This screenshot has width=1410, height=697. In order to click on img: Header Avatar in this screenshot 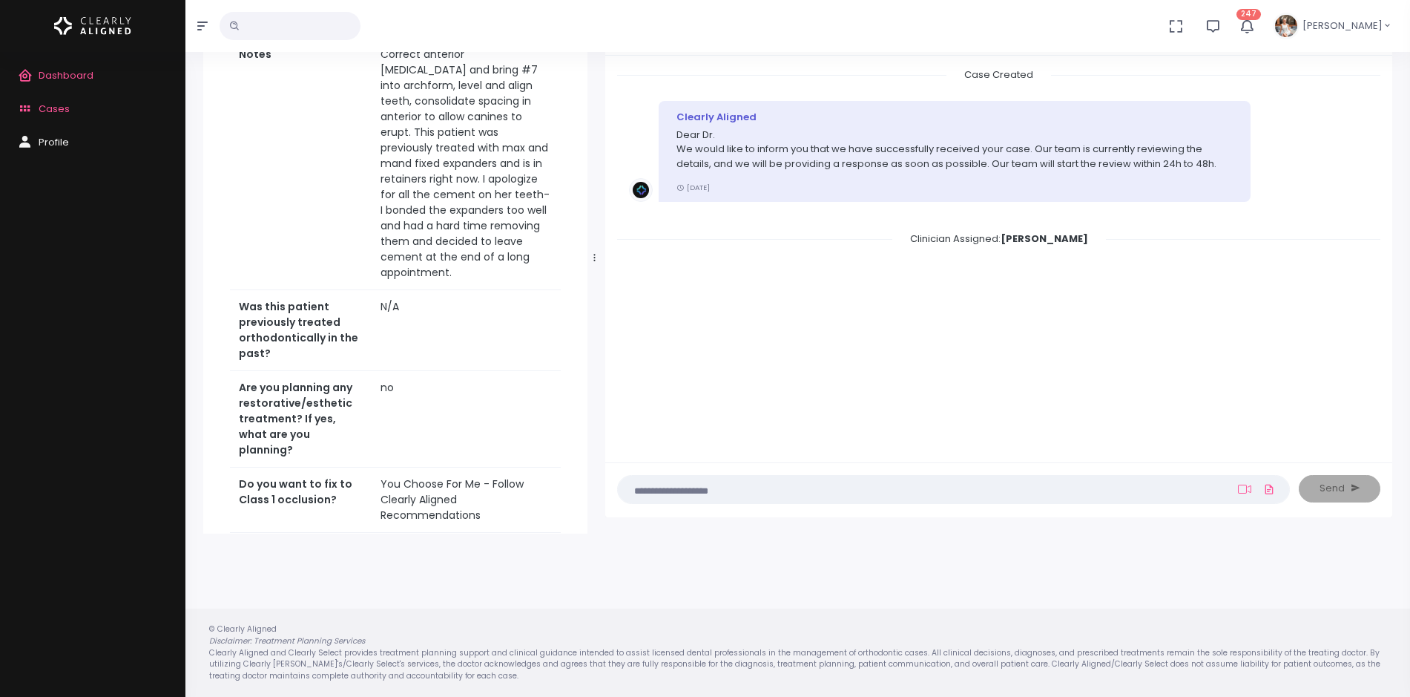, I will do `click(1287, 26)`.